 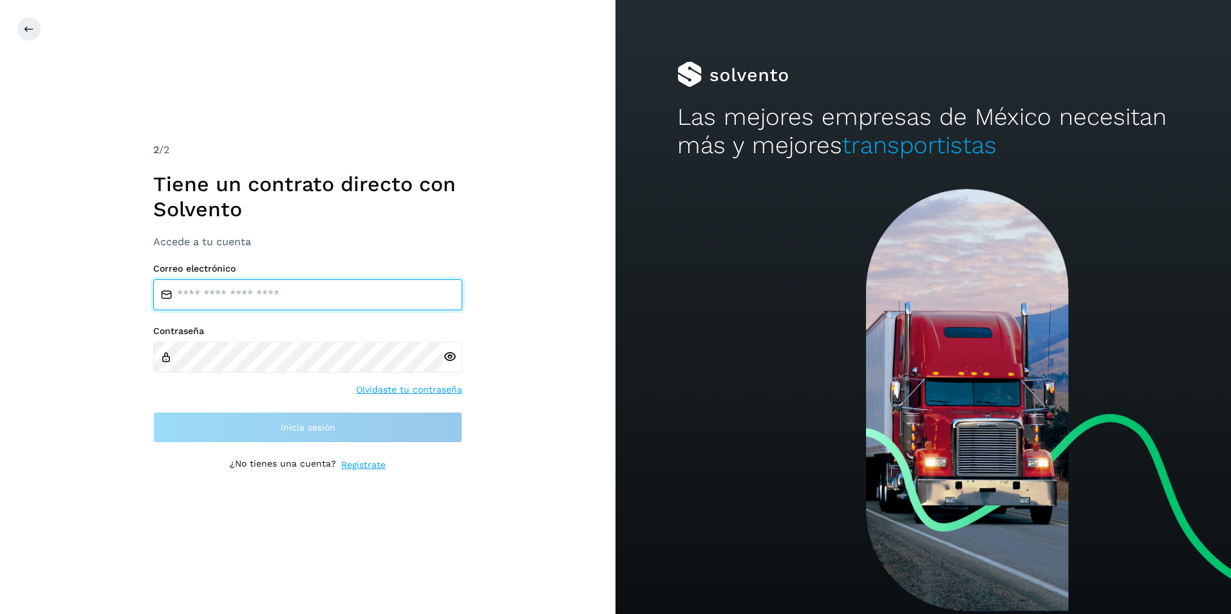 I want to click on span: Inicia sesión, so click(x=308, y=427).